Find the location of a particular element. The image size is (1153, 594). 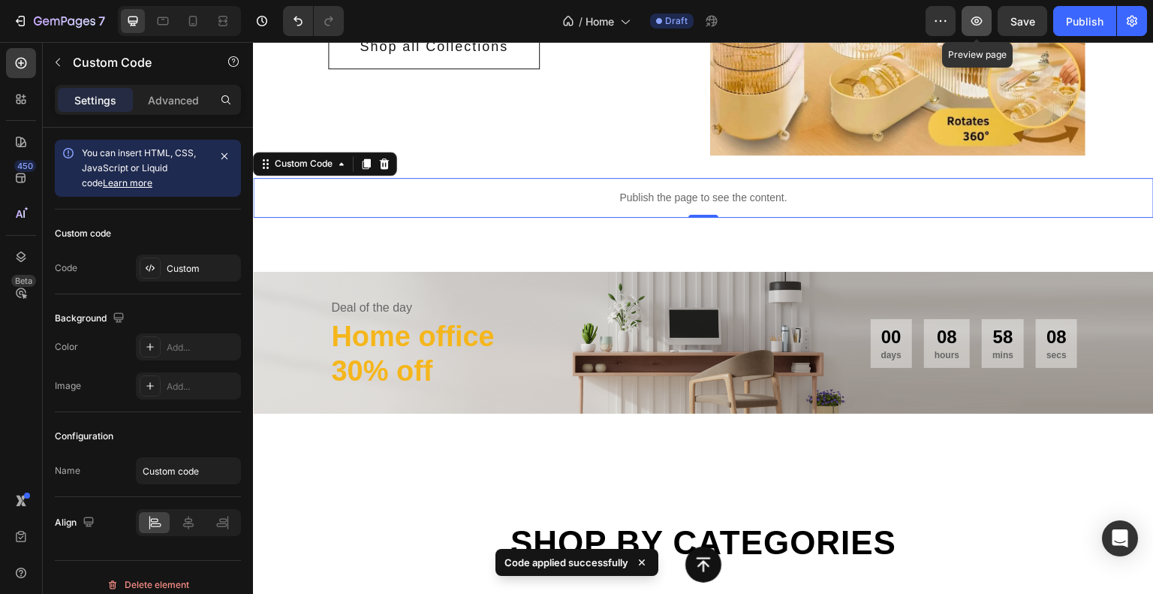

h2: Home office is located at coordinates (257, 311).